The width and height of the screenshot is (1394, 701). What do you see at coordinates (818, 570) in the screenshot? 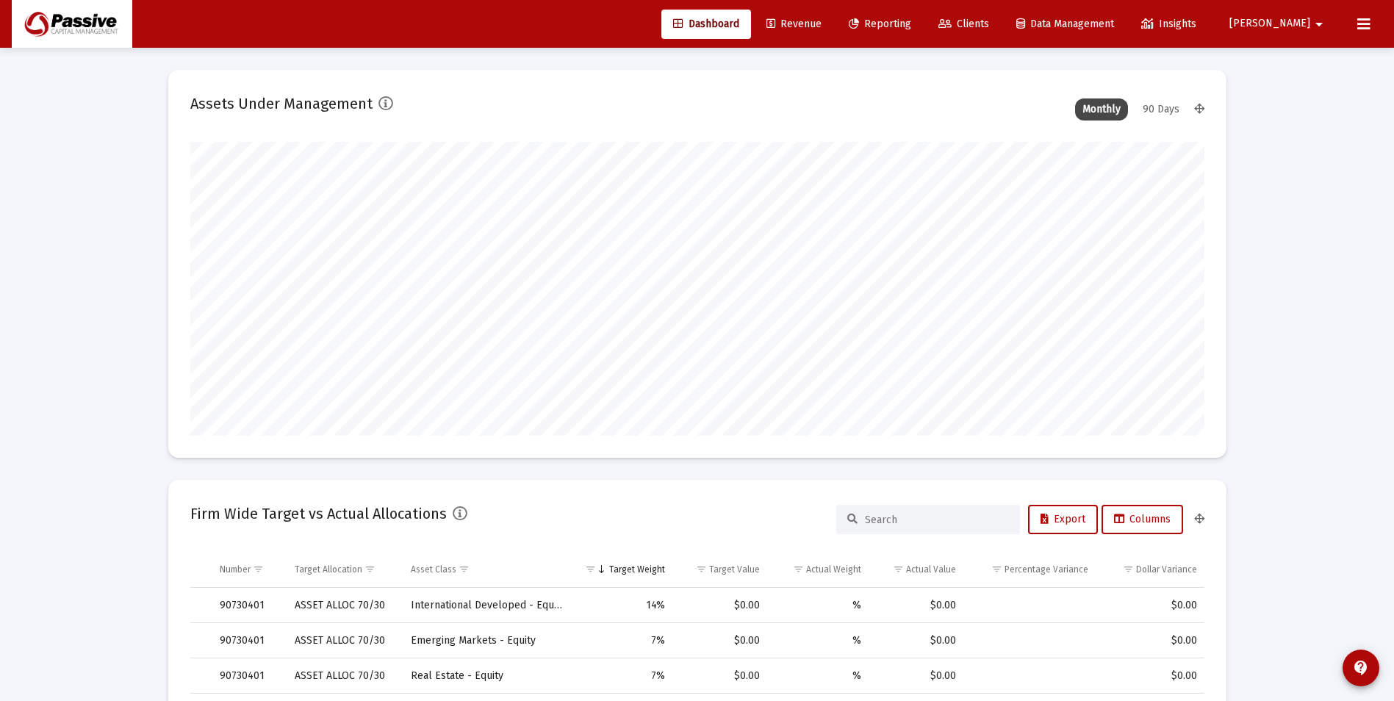
I see `td: Column Actual Weight` at bounding box center [818, 570].